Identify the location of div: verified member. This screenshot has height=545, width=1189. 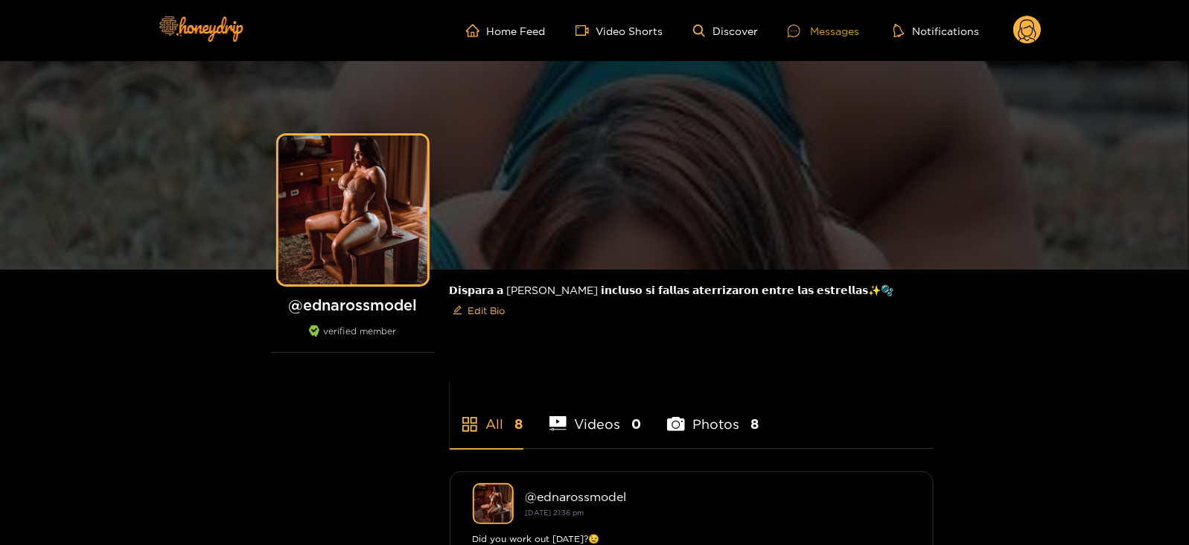
(353, 339).